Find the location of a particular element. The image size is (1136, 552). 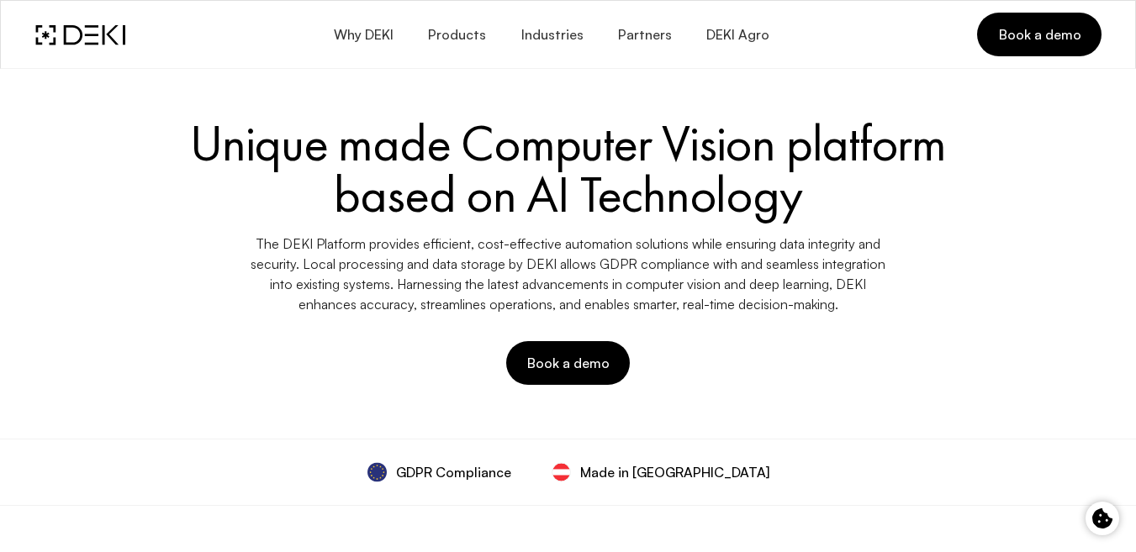

button: Why DEKI is located at coordinates (362, 34).